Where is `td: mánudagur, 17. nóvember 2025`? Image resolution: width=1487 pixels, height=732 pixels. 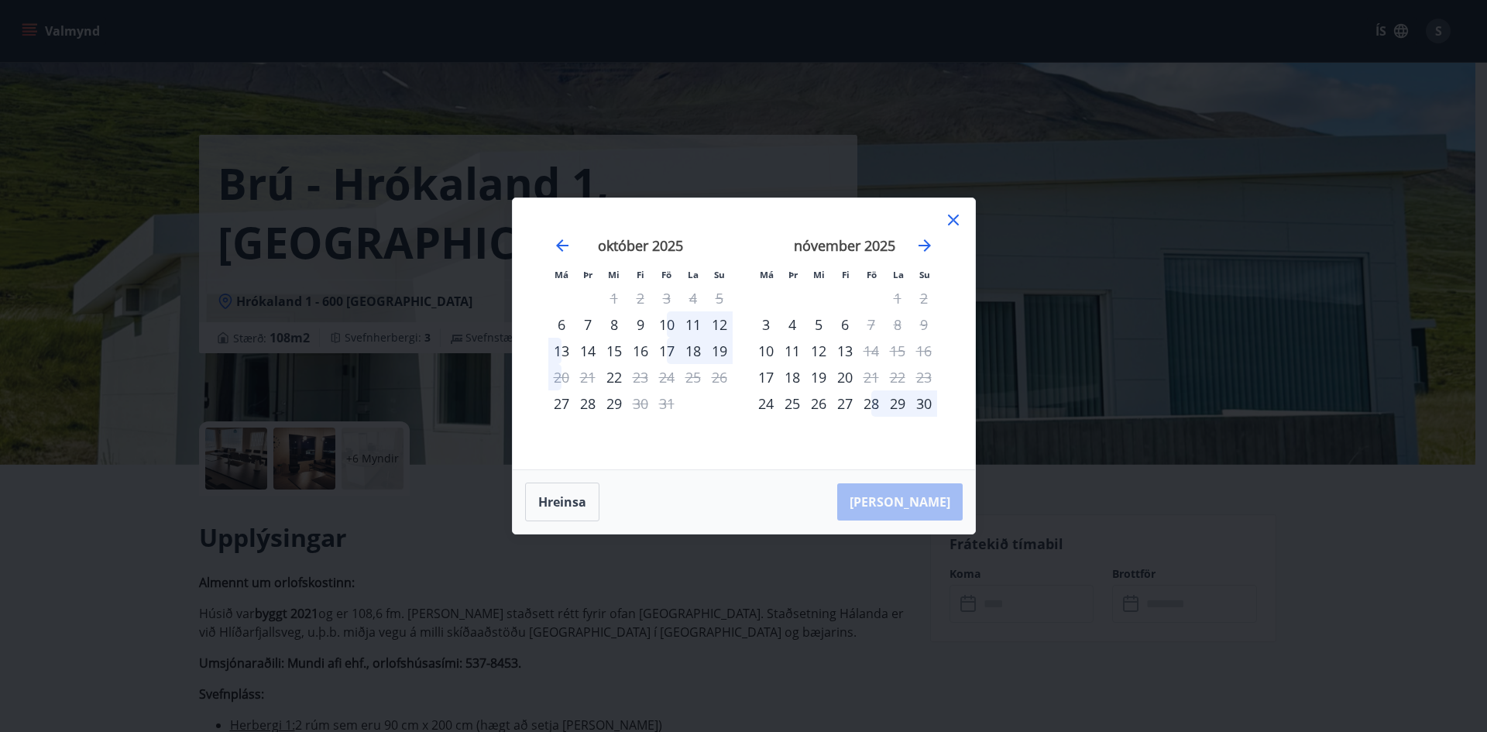 td: mánudagur, 17. nóvember 2025 is located at coordinates (766, 377).